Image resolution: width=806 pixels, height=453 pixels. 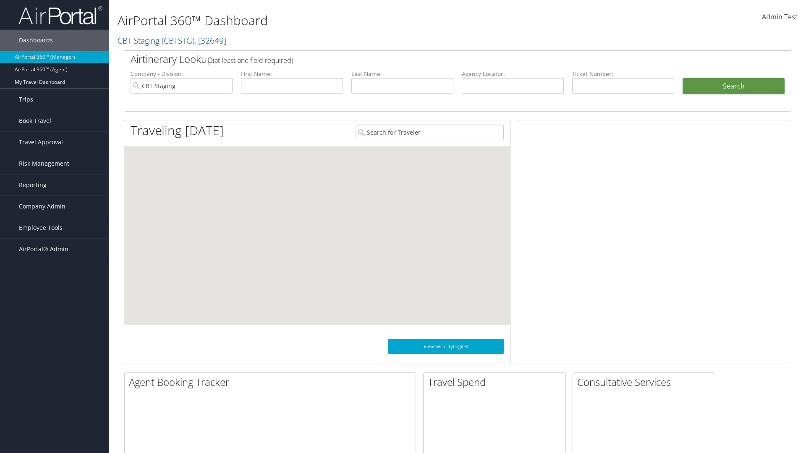 I want to click on h2: Airtinerary Lookup, so click(x=430, y=59).